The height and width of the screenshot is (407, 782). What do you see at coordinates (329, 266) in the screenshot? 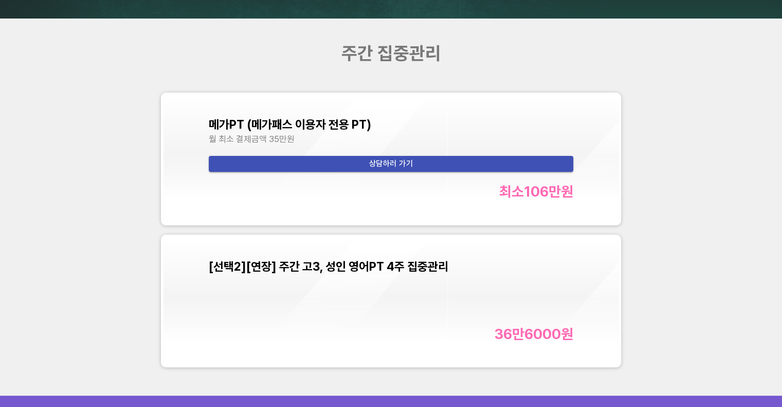
I see `span: [선택2][연장] 주간 고3, 성인 영어PT 4주 집중관리` at bounding box center [329, 266].